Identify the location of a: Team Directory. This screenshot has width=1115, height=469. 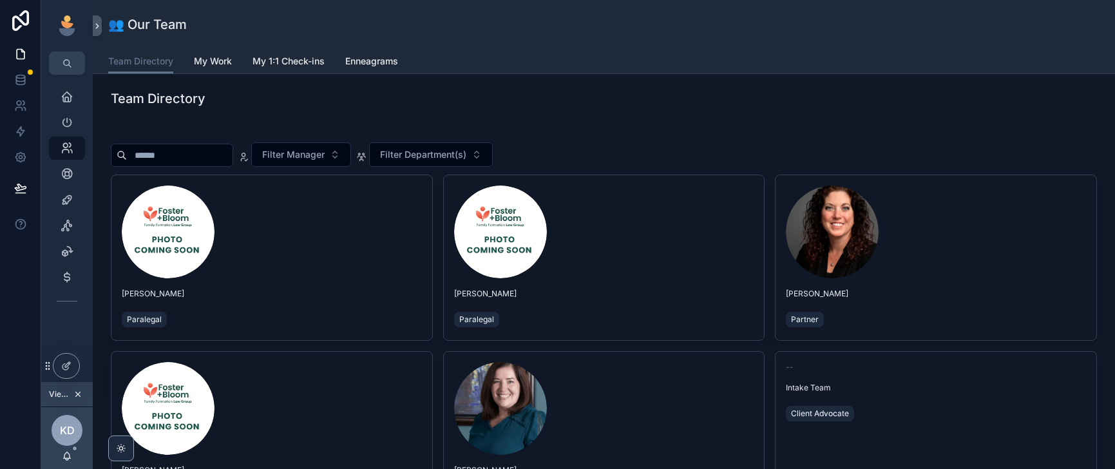
(140, 62).